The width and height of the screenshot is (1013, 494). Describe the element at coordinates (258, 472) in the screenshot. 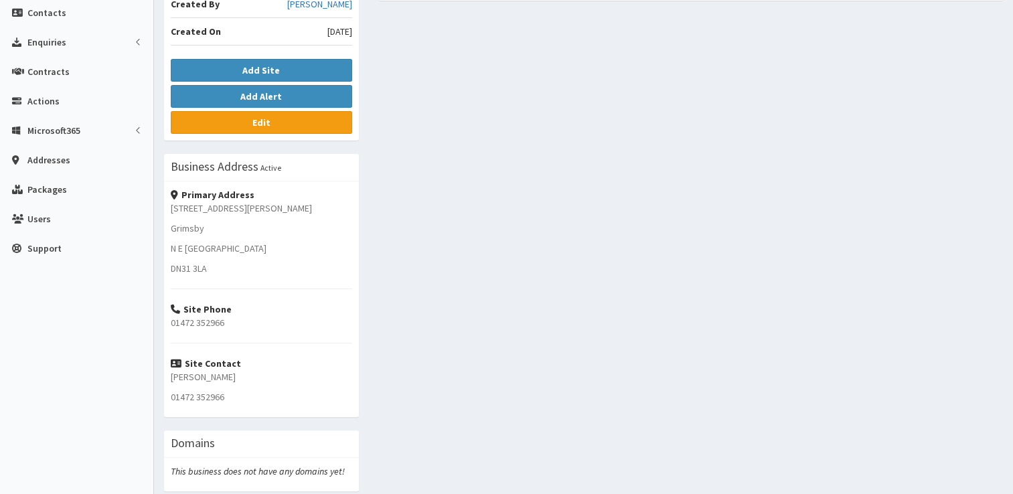

I see `i: This business does not have any domains yet!` at that location.